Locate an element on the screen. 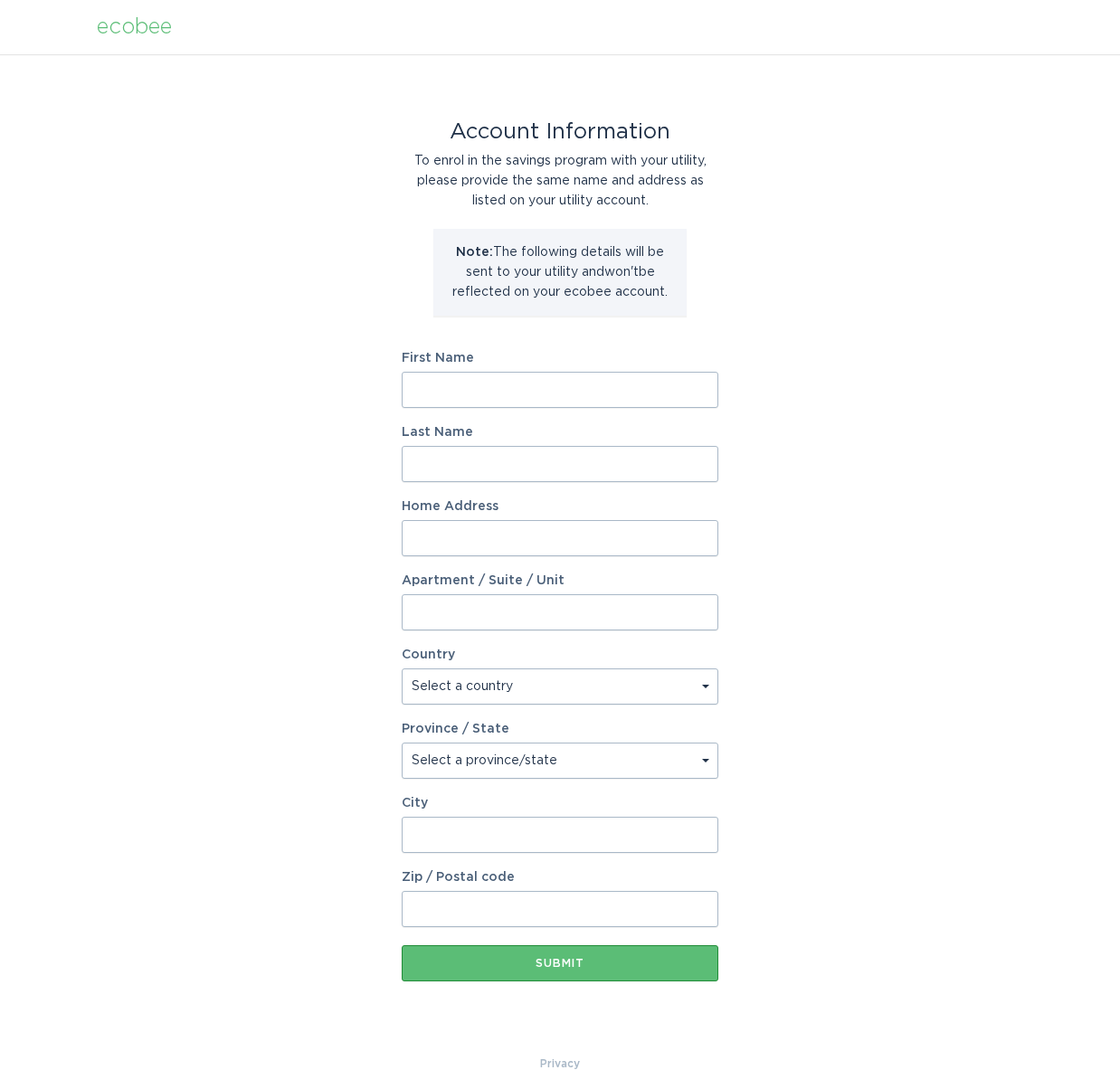  button: Submit is located at coordinates (560, 964).